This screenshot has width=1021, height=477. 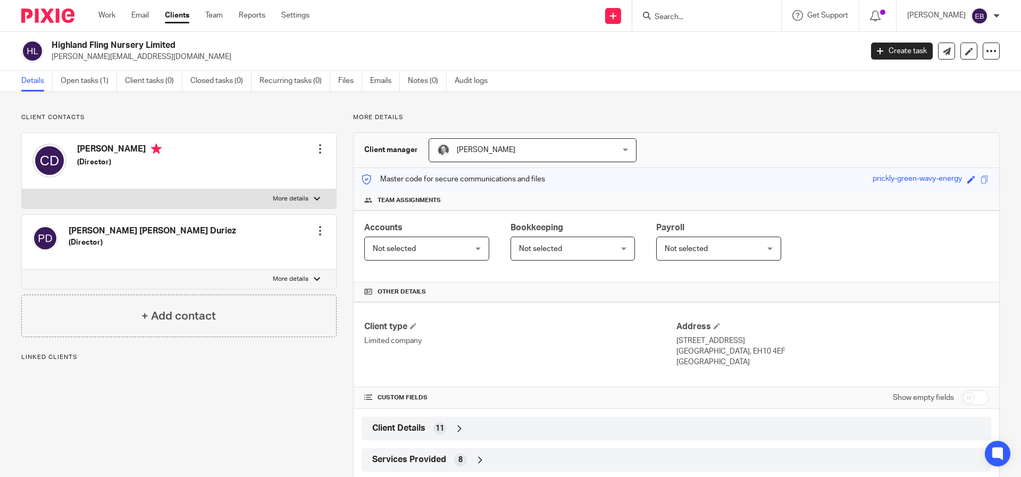 I want to click on p: Limited company, so click(x=520, y=341).